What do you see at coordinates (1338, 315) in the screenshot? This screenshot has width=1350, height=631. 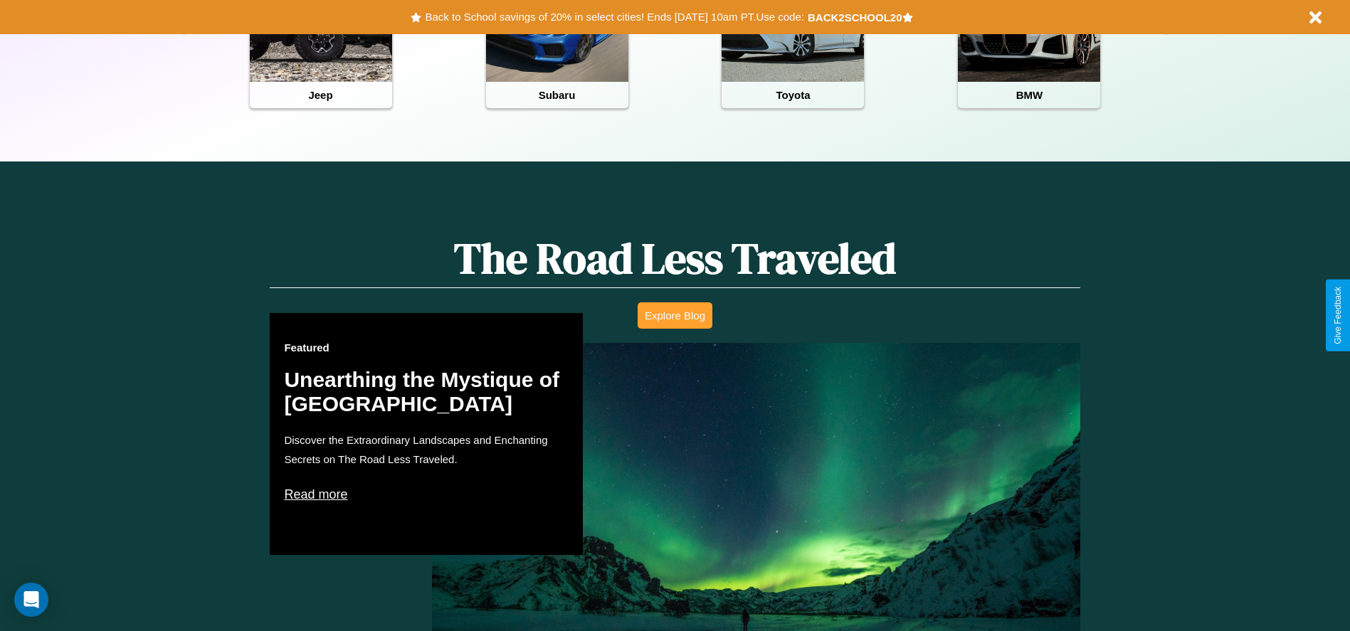 I see `div: Give Feedback` at bounding box center [1338, 315].